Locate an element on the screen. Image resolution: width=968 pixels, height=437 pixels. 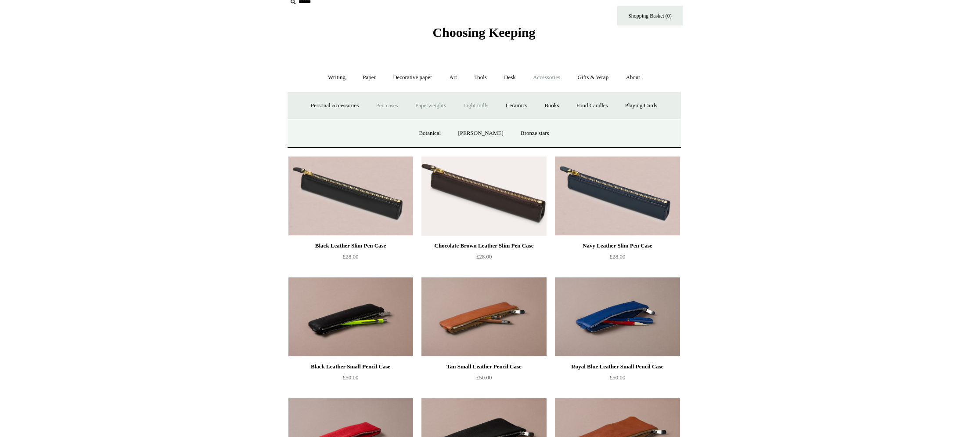
span: Choosing Keeping is located at coordinates (484, 32).